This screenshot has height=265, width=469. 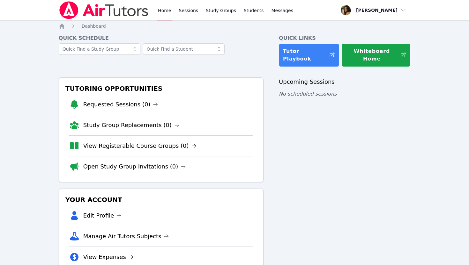 What do you see at coordinates (135, 167) in the screenshot?
I see `a: Open Study Group Invitations (0)` at bounding box center [135, 167].